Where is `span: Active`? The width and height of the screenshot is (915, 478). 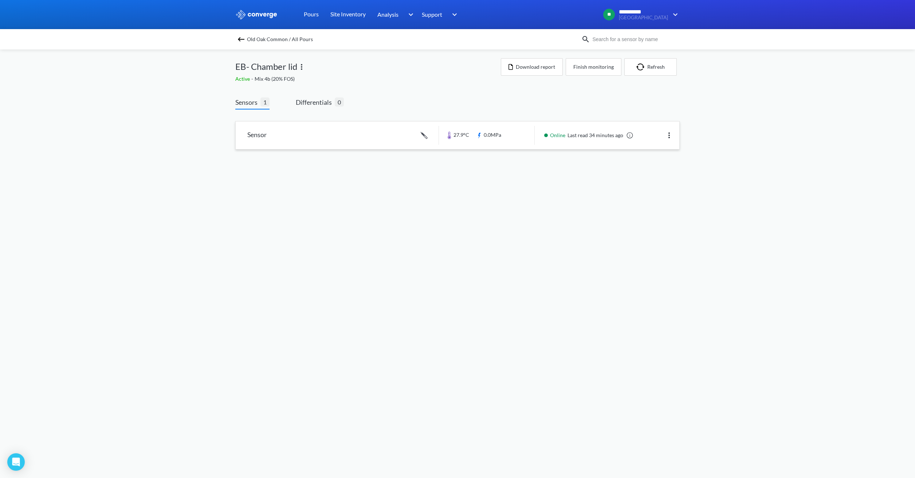 span: Active is located at coordinates (243, 79).